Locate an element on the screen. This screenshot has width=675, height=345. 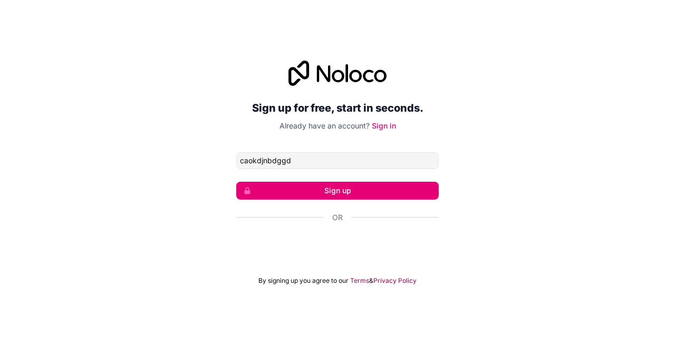
input: Email address is located at coordinates (338, 161).